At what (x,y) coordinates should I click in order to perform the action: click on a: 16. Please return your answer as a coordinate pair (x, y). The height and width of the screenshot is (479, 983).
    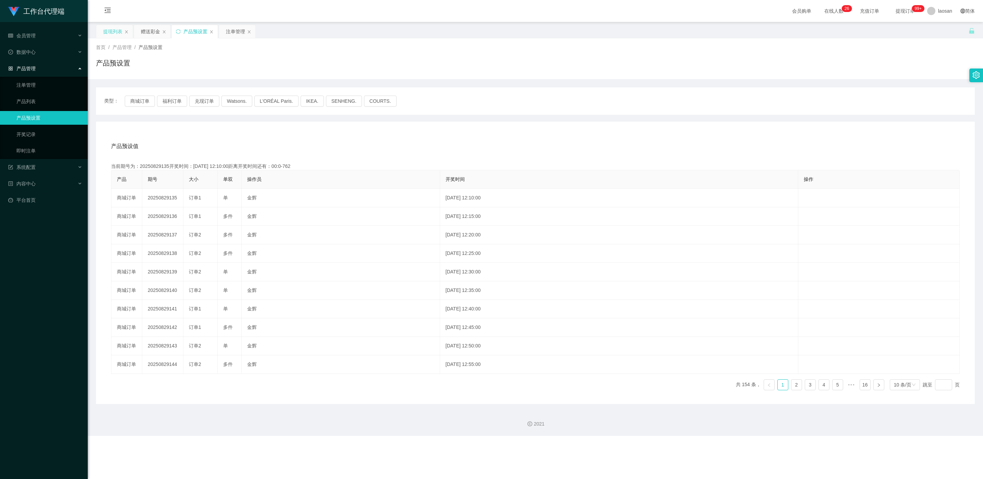
    Looking at the image, I should click on (865, 385).